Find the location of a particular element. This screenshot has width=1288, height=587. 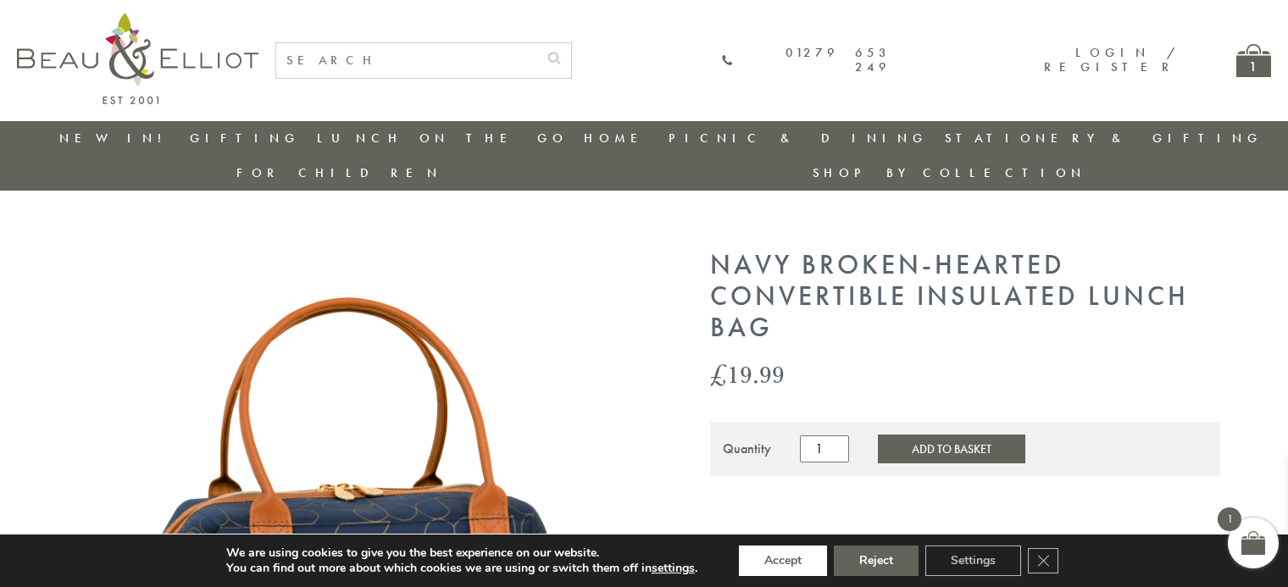

button: settings is located at coordinates (673, 568).